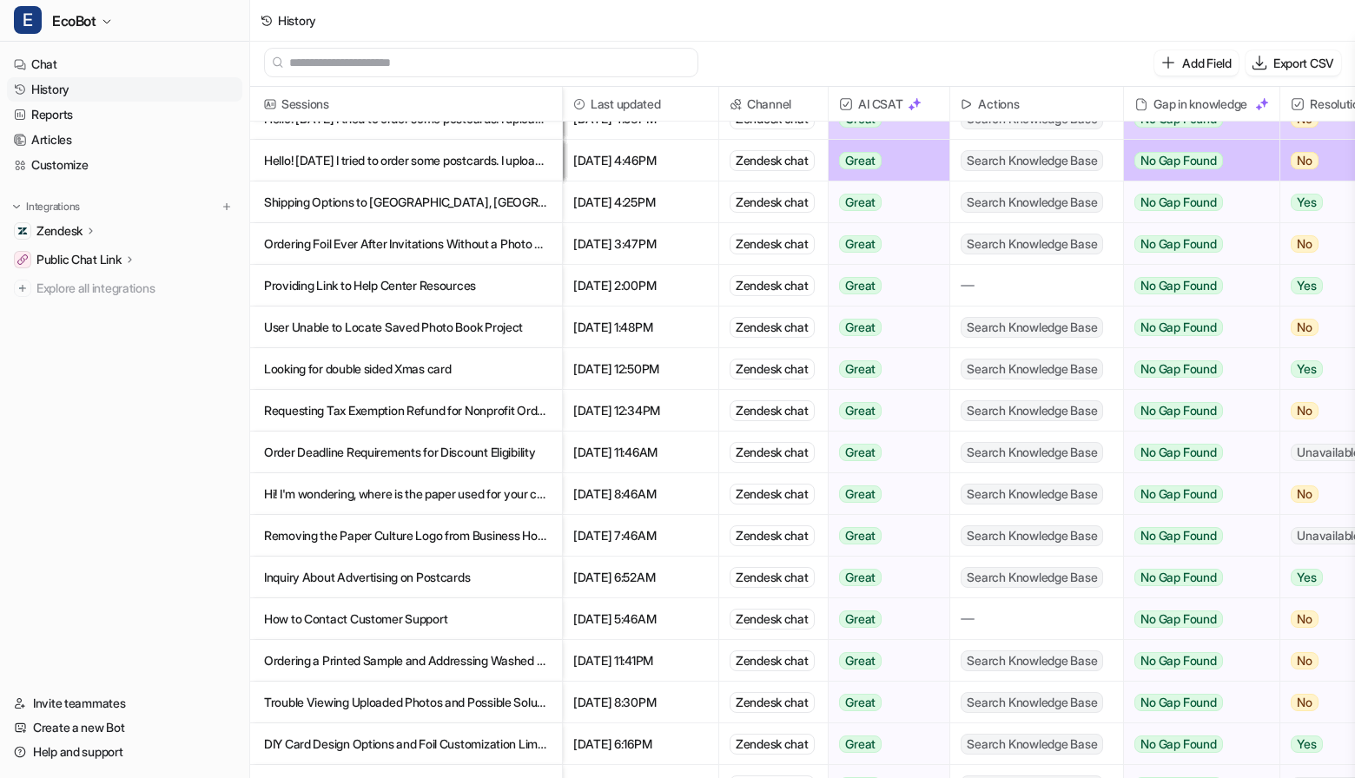 This screenshot has height=778, width=1355. Describe the element at coordinates (23, 231) in the screenshot. I see `img: Zendesk` at that location.